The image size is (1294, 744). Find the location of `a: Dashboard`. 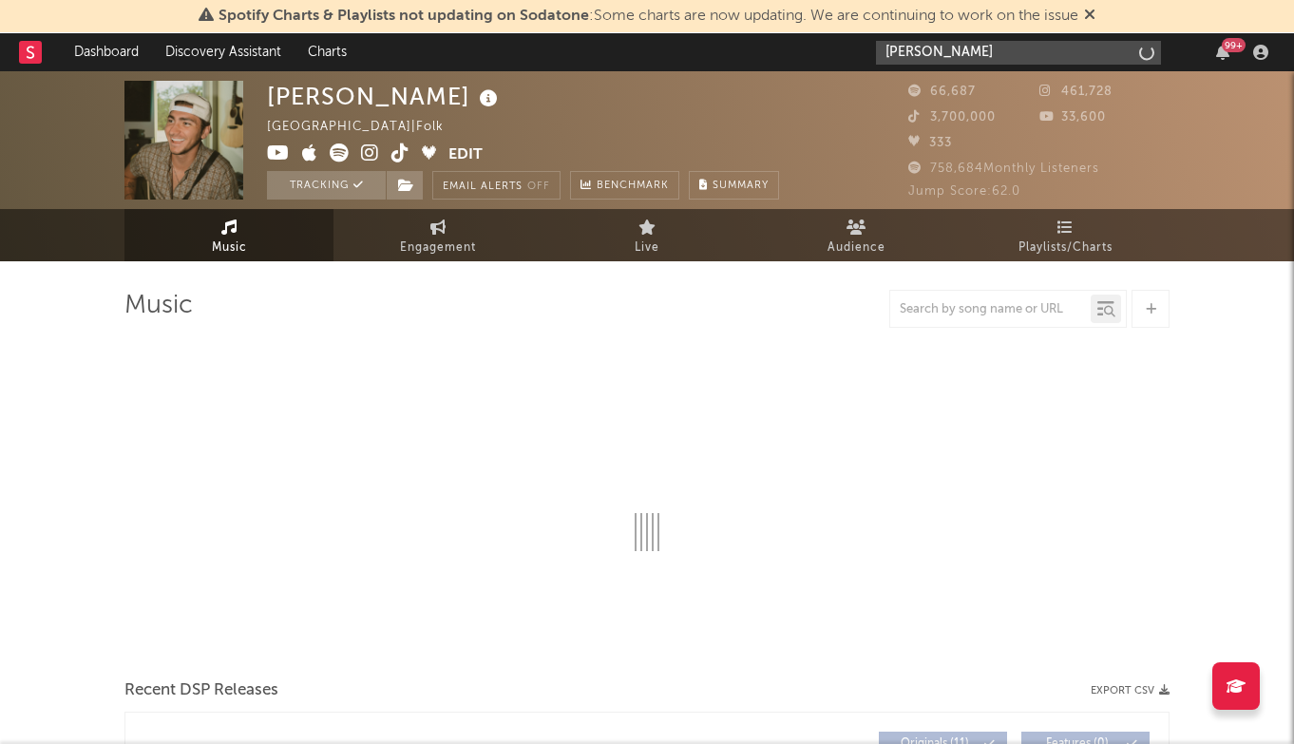

a: Dashboard is located at coordinates (106, 52).